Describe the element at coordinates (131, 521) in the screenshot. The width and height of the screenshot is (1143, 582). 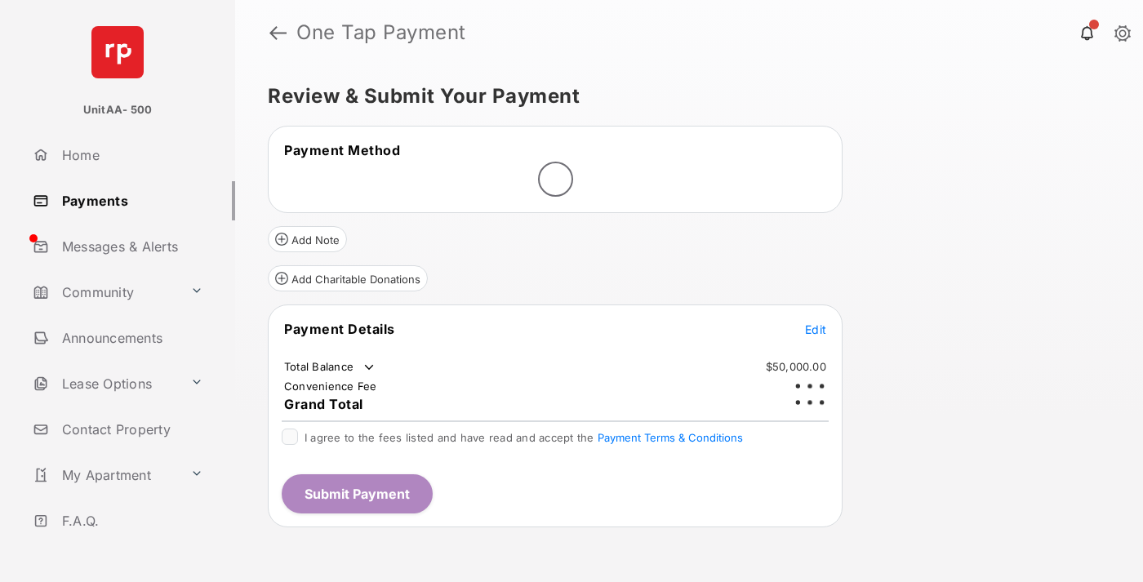
I see `a: F.A.Q.` at that location.